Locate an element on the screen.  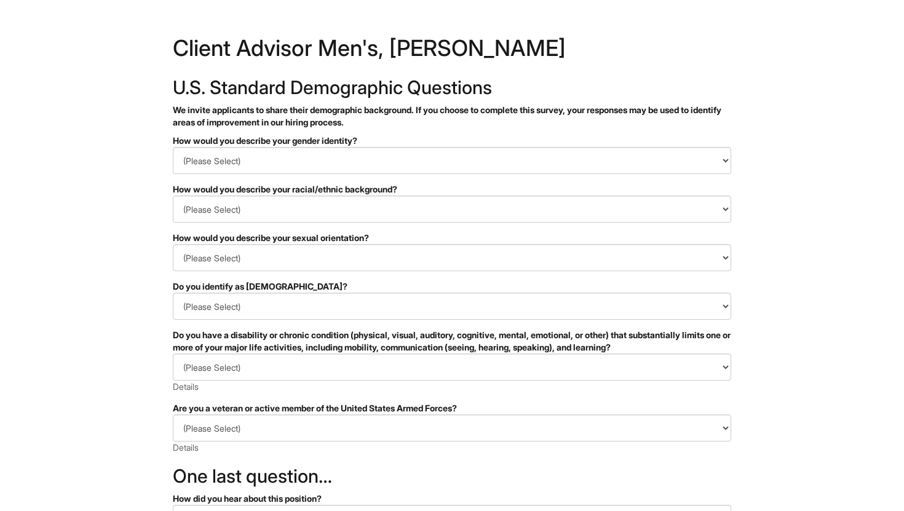
div: Are you a veteran or active member of the United States Armed Forces? is located at coordinates (452, 408).